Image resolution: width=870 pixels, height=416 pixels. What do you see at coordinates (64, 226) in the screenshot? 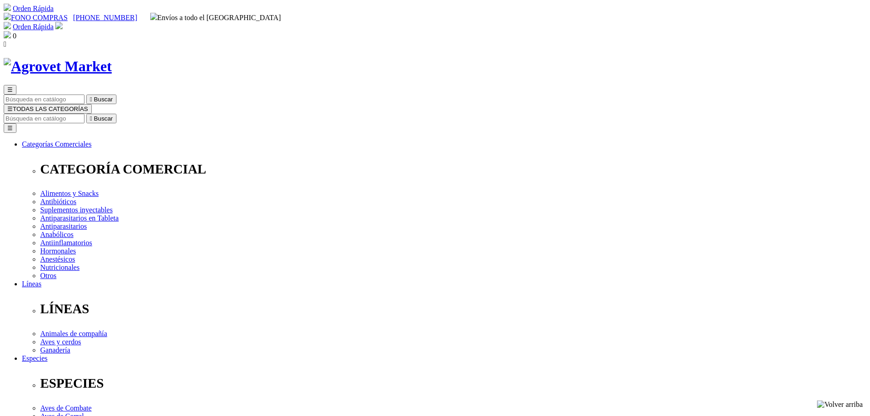
I see `span: Antiparasitarios` at bounding box center [64, 226].